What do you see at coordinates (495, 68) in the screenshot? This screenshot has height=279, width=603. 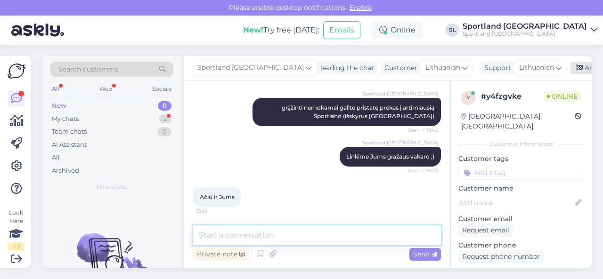 I see `div: Support` at bounding box center [495, 68].